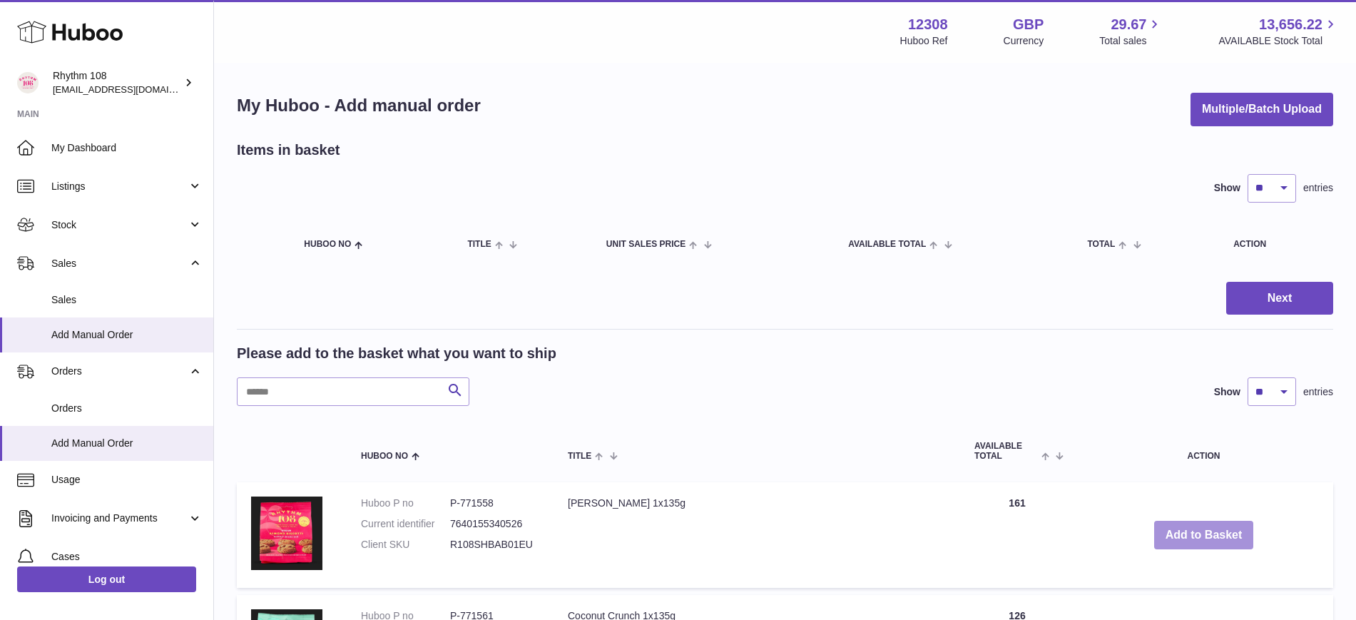  Describe the element at coordinates (405, 544) in the screenshot. I see `dt: Client SKU` at that location.